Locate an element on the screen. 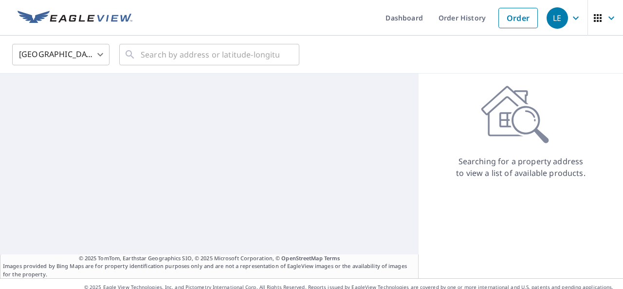 Image resolution: width=623 pixels, height=289 pixels. a: Order is located at coordinates (518, 18).